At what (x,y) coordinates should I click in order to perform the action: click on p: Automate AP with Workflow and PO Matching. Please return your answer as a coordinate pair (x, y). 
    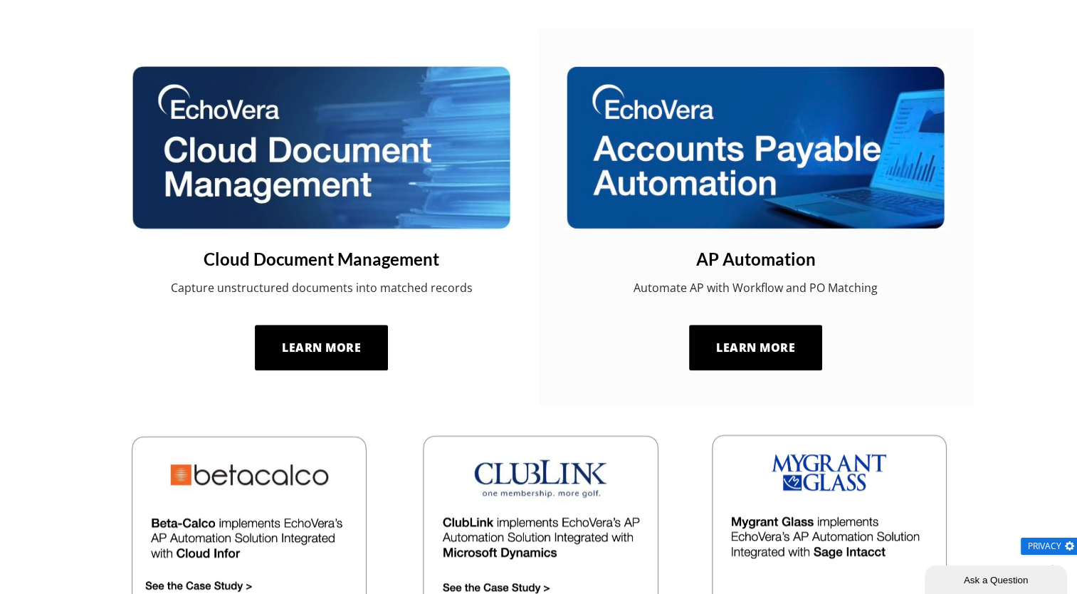
    Looking at the image, I should click on (755, 288).